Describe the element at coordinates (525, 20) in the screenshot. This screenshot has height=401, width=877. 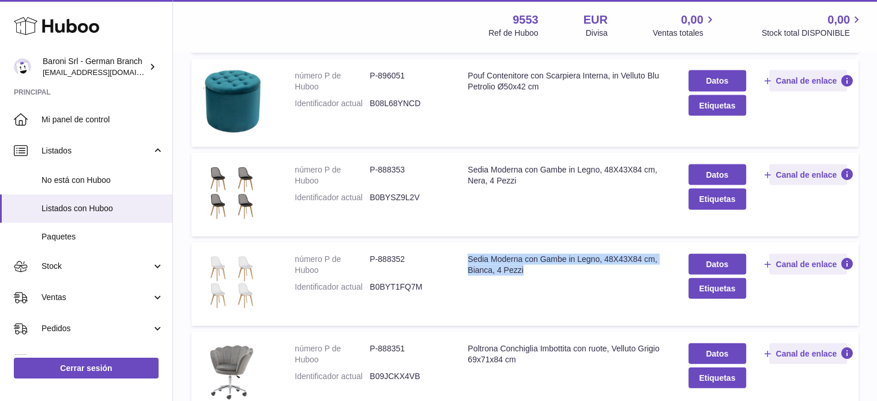
I see `strong: 9553` at that location.